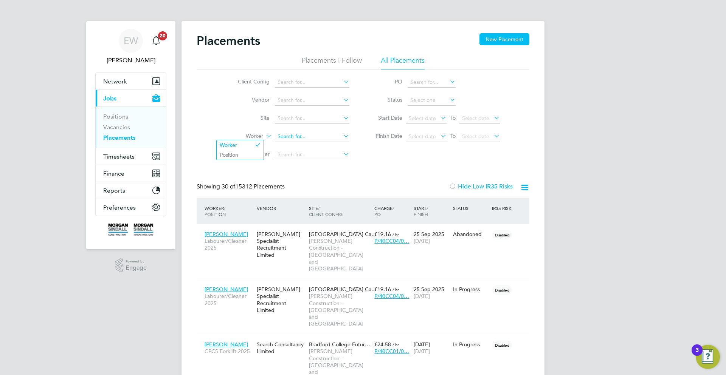  I want to click on label: Site, so click(248, 118).